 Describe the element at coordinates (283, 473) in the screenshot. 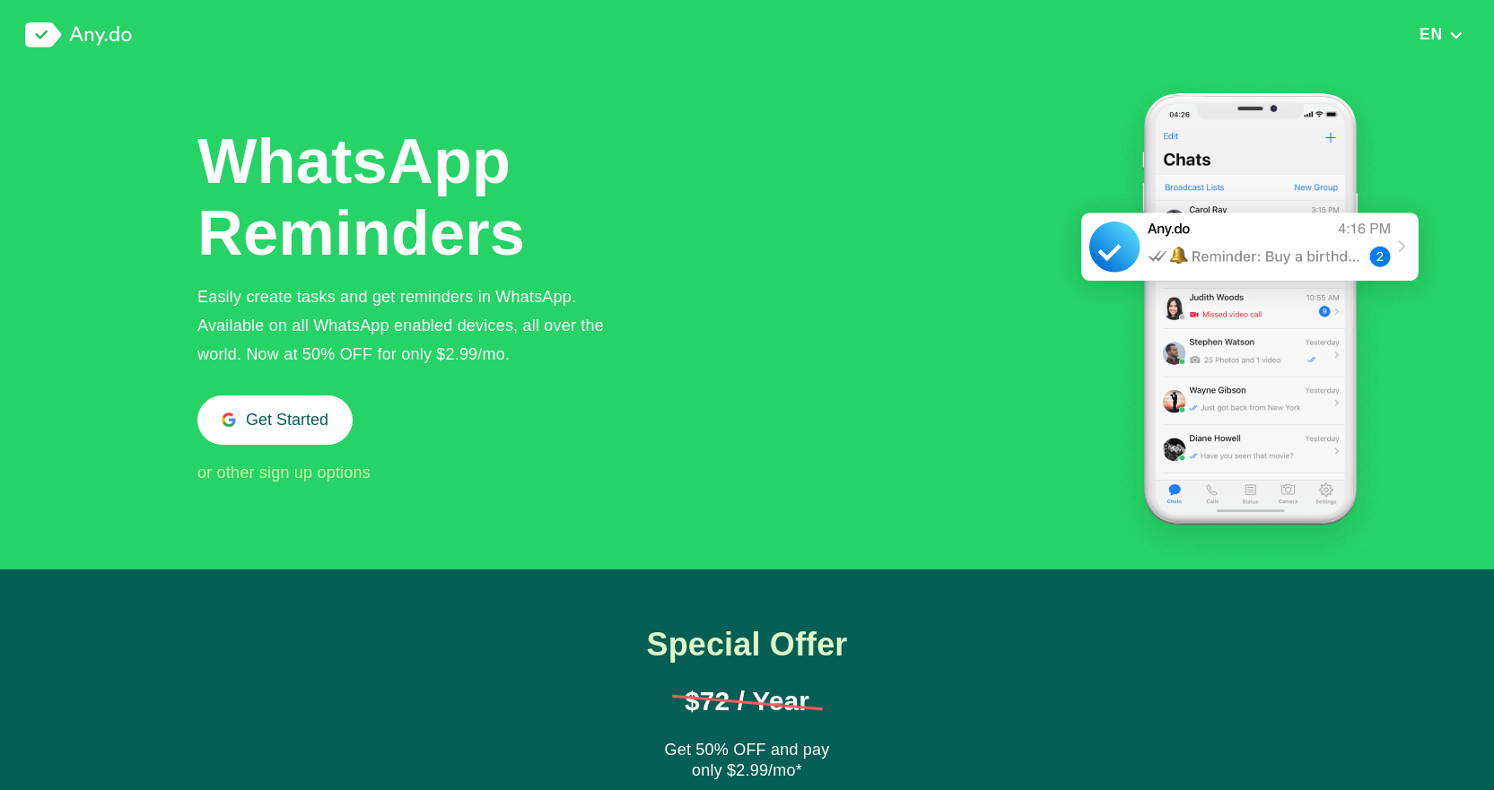

I see `span: or other sign up options` at that location.